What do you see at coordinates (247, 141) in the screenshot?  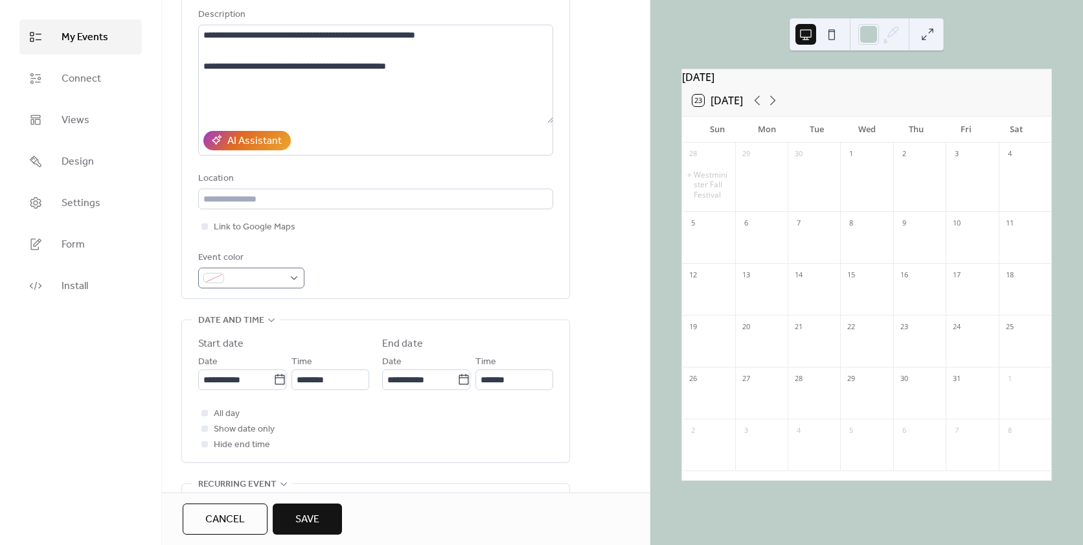 I see `button: AI Assistant` at bounding box center [247, 141].